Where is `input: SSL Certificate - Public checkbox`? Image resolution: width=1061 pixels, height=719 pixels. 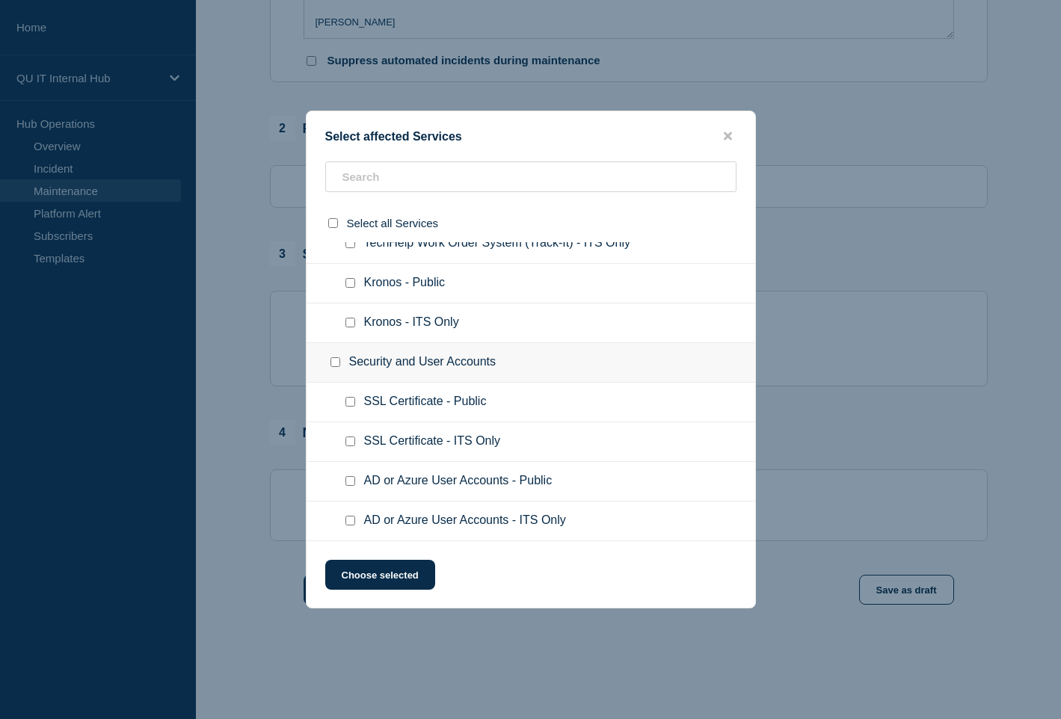 input: SSL Certificate - Public checkbox is located at coordinates (350, 402).